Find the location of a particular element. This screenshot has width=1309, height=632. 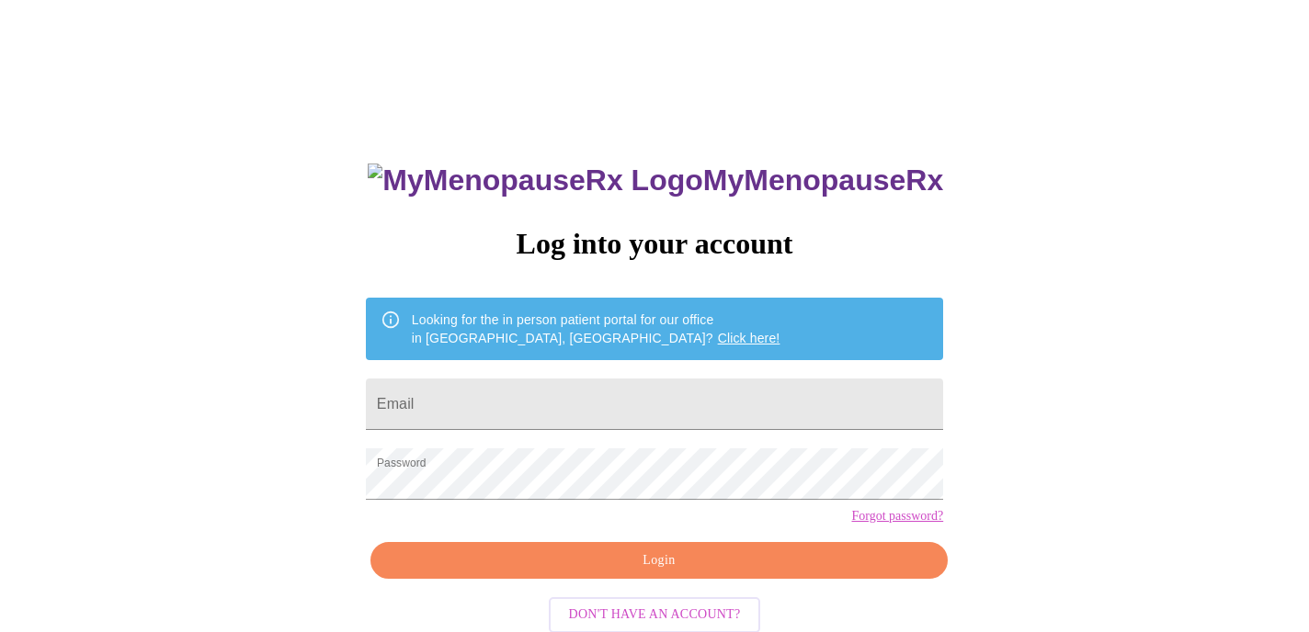

h3: Log into your account is located at coordinates (655, 244).